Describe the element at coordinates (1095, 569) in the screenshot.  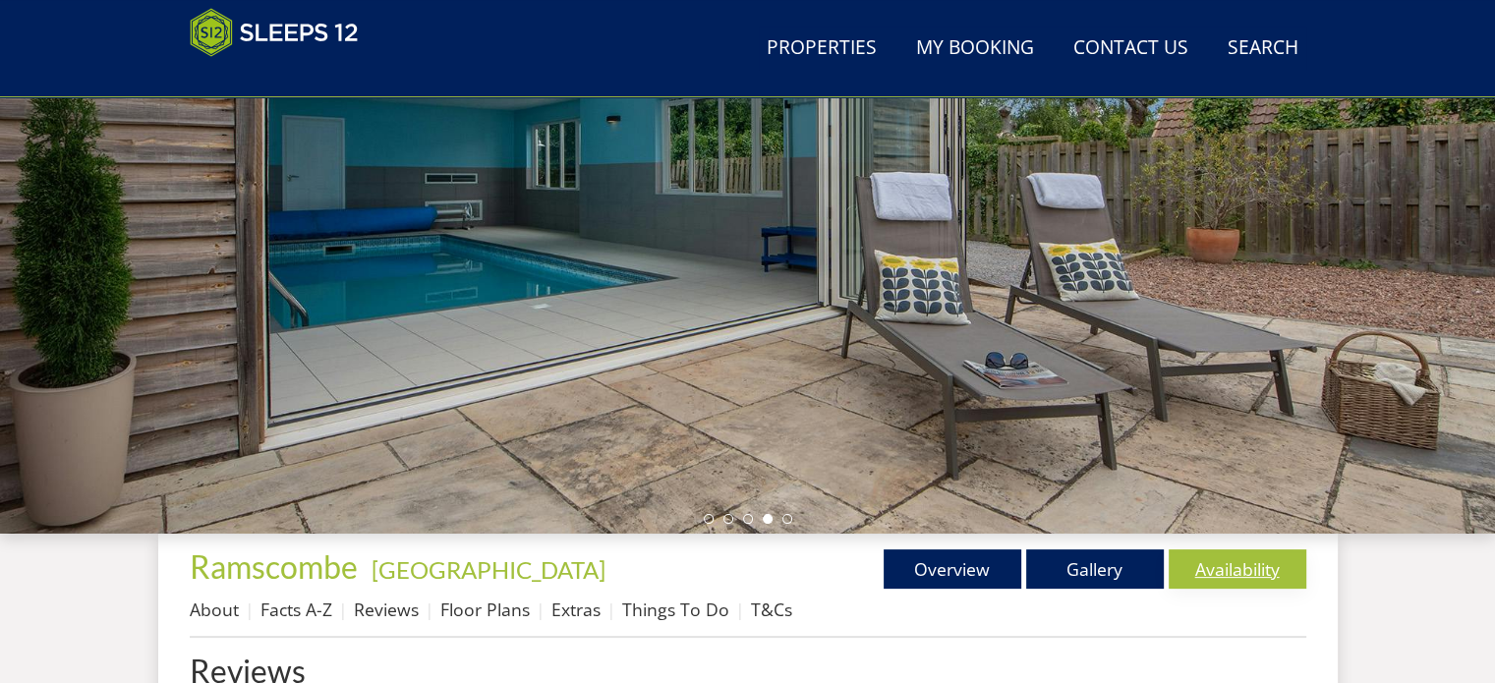
I see `a: Gallery` at that location.